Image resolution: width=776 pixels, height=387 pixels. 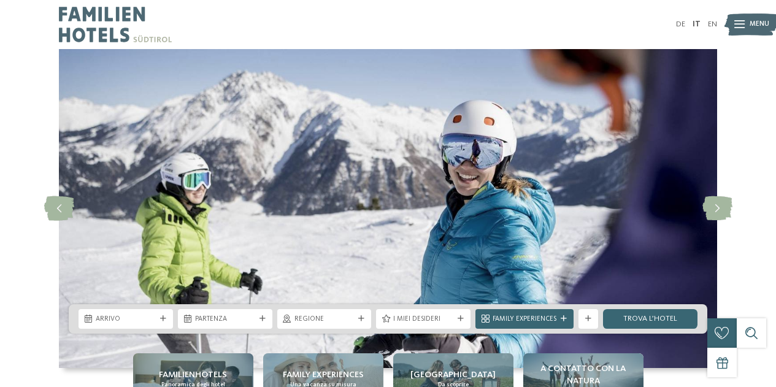 I want to click on span: Family Experiences, so click(x=525, y=320).